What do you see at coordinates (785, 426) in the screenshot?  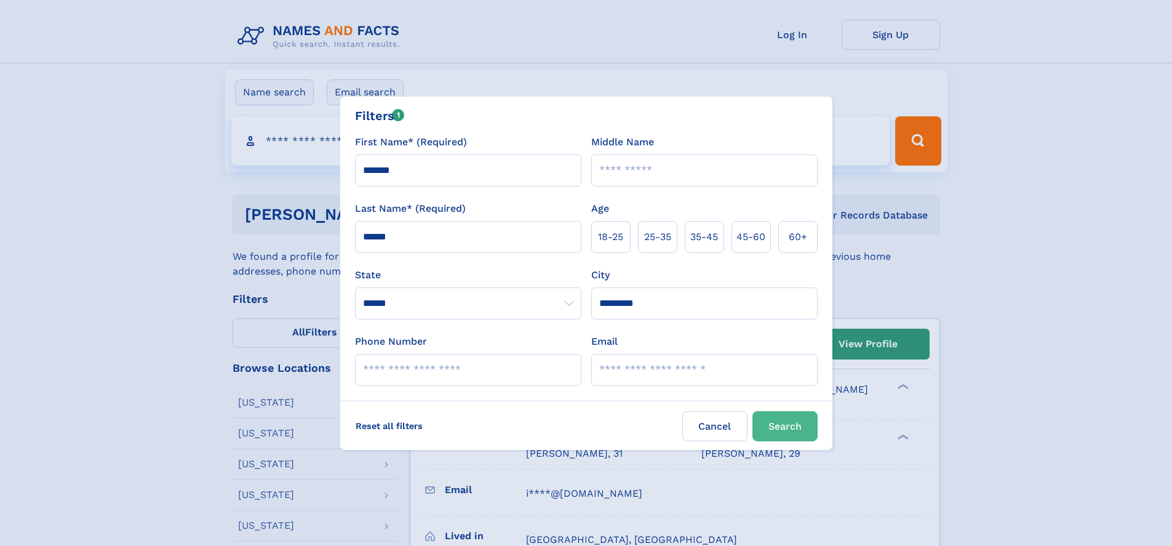 I see `button: Search` at bounding box center [785, 426].